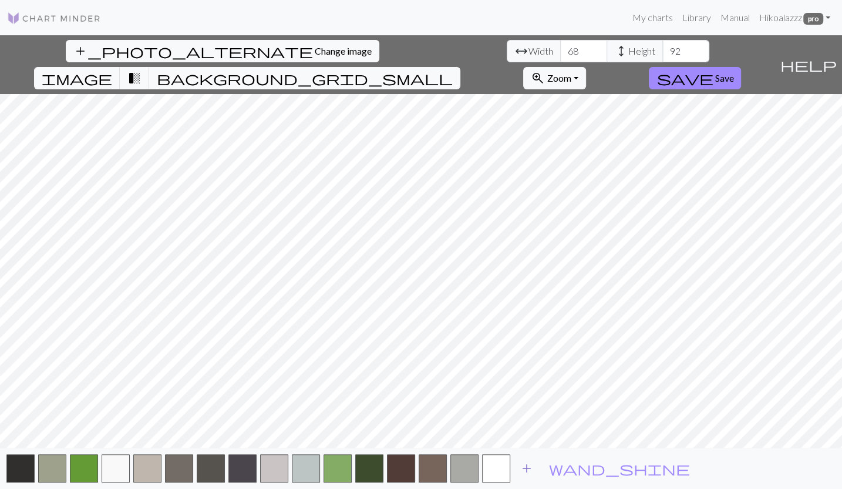 This screenshot has width=842, height=489. I want to click on span: pro, so click(813, 19).